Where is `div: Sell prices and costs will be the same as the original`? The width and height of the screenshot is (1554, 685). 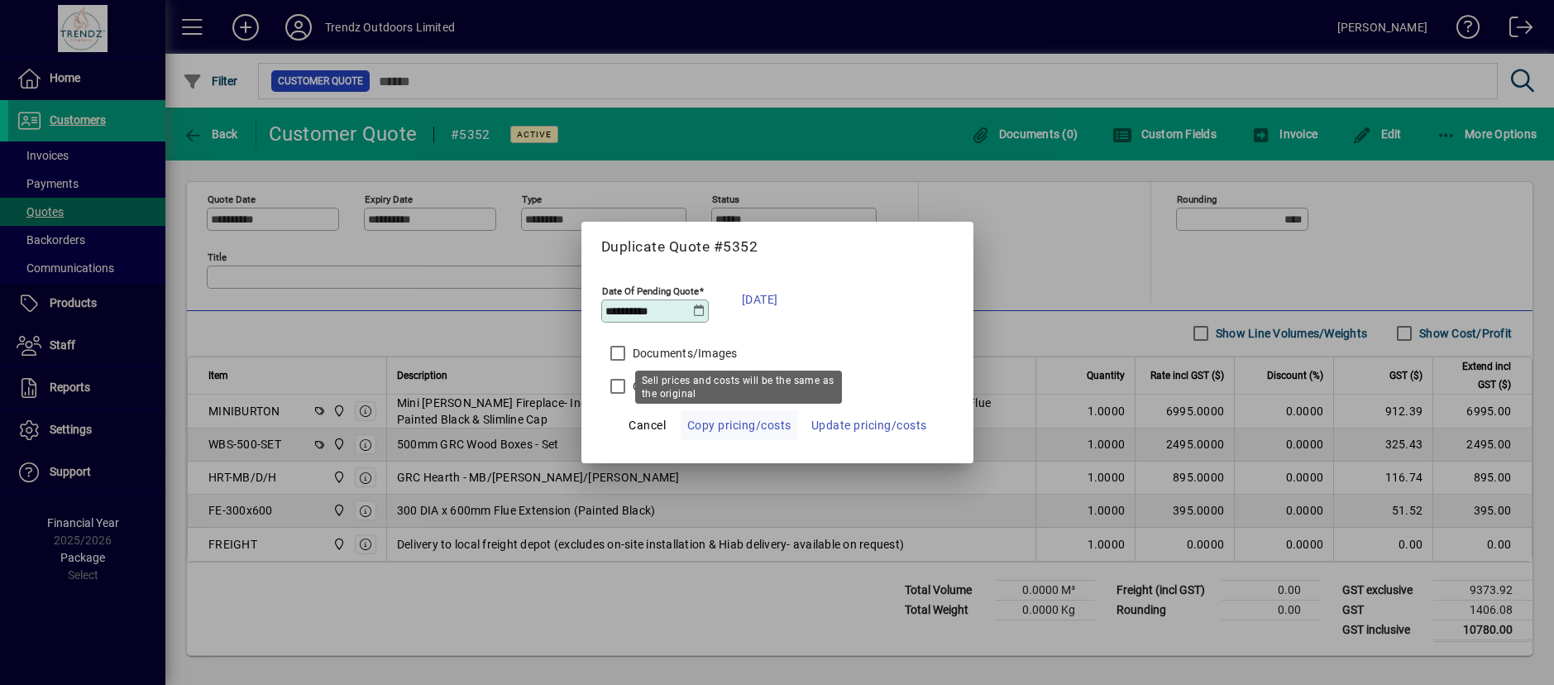 div: Sell prices and costs will be the same as the original is located at coordinates (739, 387).